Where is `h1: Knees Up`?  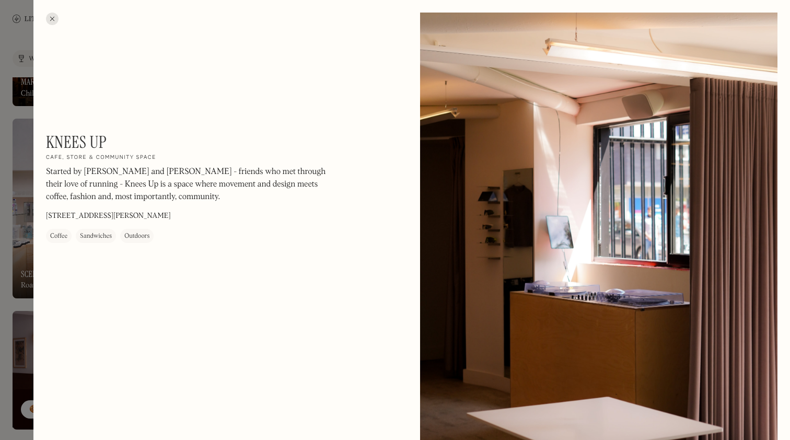
h1: Knees Up is located at coordinates (76, 142).